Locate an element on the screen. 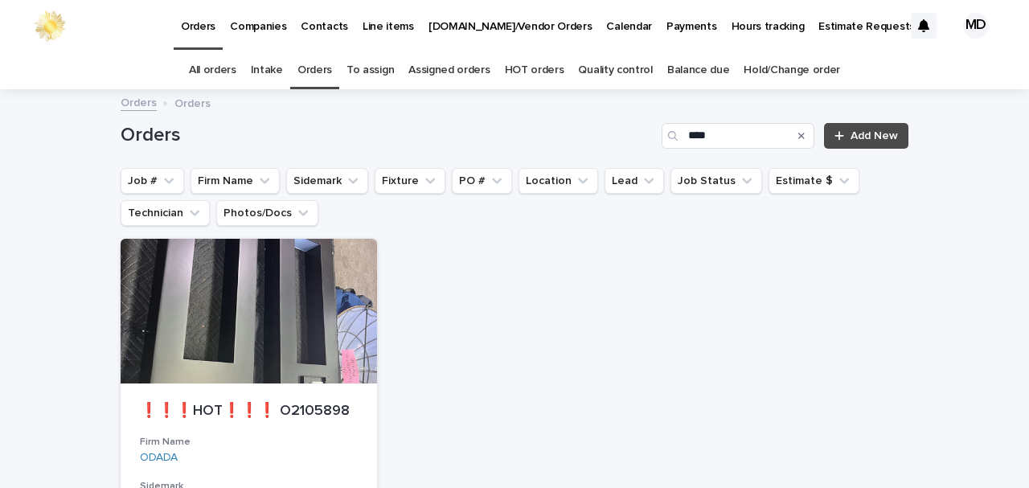 The image size is (1029, 488). a: HOT orders is located at coordinates (535, 70).